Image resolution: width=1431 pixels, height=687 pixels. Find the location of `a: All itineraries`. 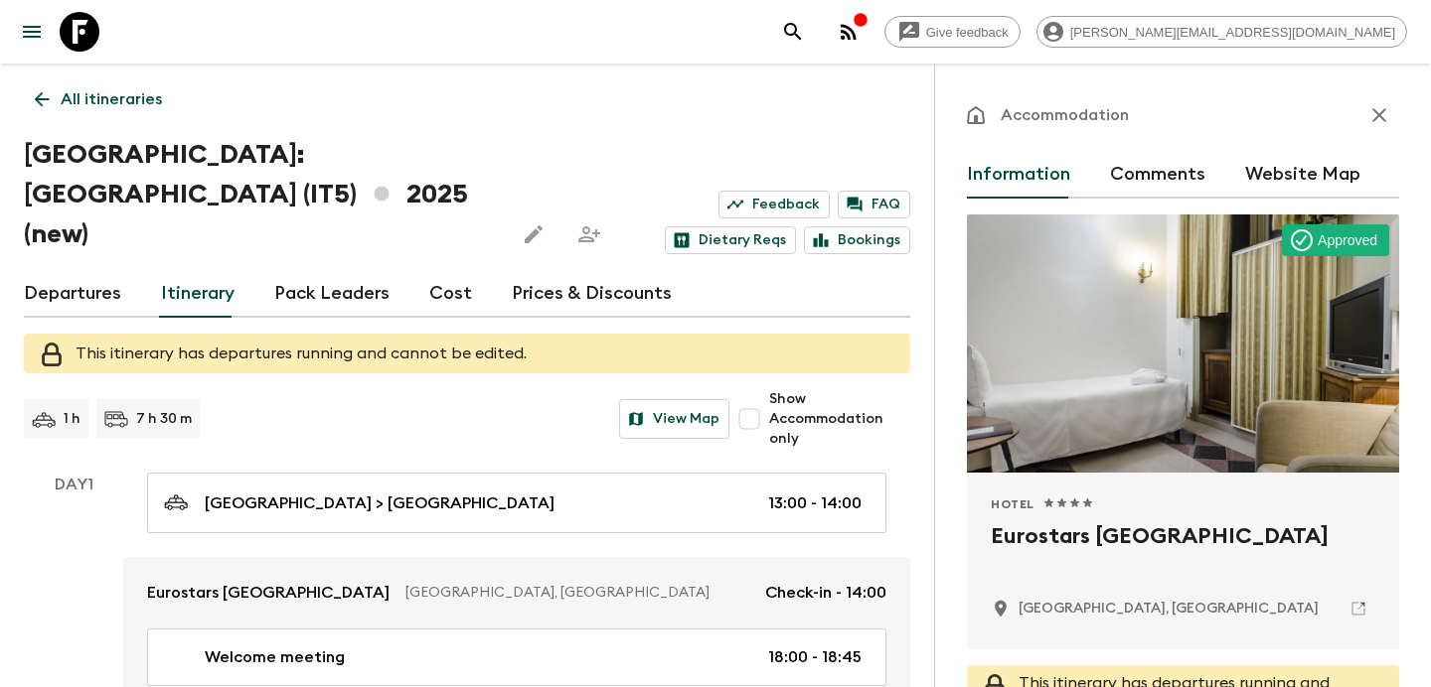

a: All itineraries is located at coordinates (98, 99).